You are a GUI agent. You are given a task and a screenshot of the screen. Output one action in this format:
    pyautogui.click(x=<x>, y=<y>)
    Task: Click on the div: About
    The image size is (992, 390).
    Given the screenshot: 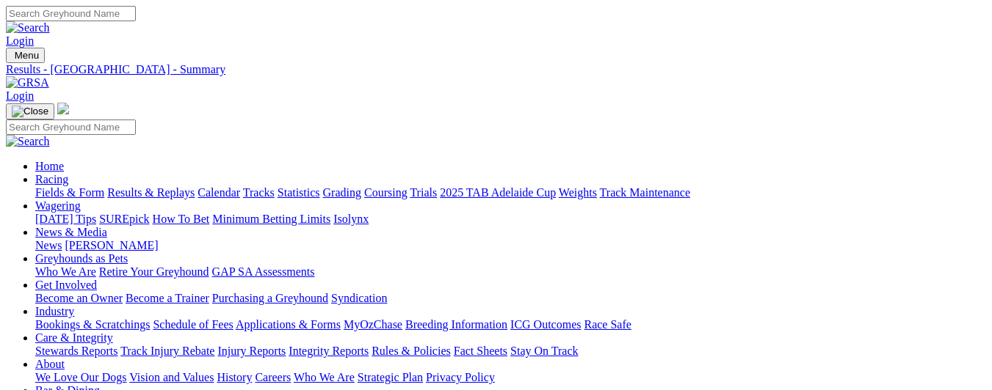 What is the action you would take?
    pyautogui.click(x=510, y=378)
    